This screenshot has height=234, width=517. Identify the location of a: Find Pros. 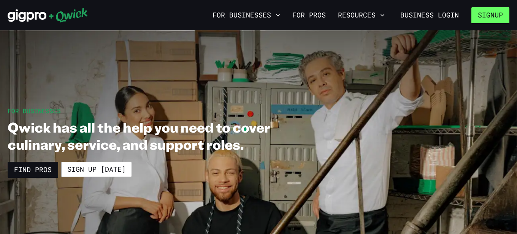
(33, 170).